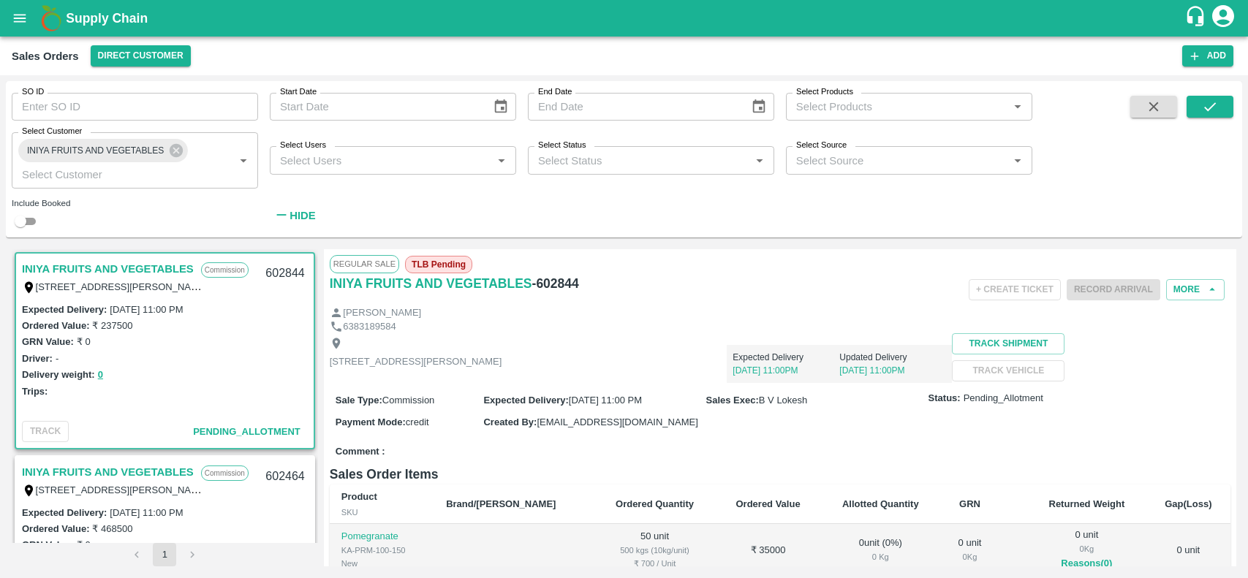  I want to click on span: Regular Sale, so click(364, 264).